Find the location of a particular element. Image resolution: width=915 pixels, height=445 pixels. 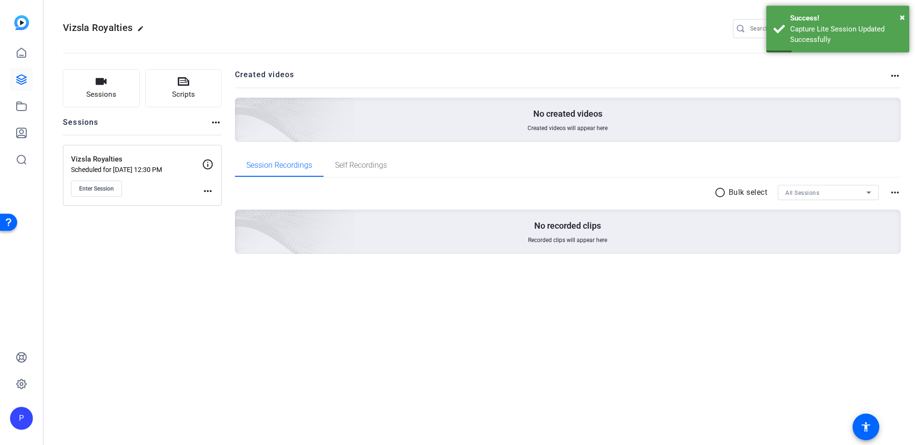

button: Scripts is located at coordinates (183, 88).